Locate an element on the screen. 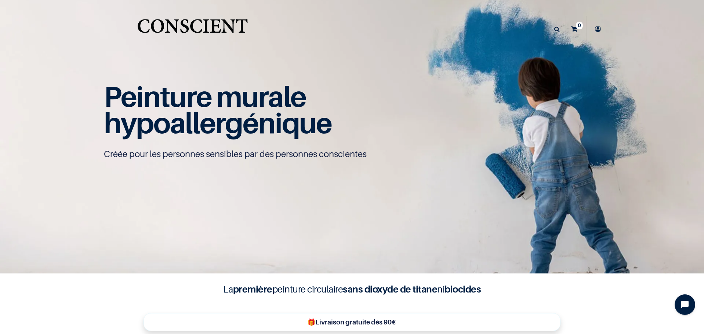 This screenshot has width=704, height=334. img: Conscient is located at coordinates (192, 29).